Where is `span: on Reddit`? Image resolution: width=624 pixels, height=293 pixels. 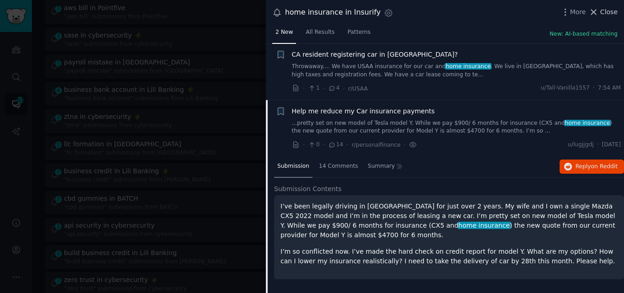 span: on Reddit is located at coordinates (604, 166).